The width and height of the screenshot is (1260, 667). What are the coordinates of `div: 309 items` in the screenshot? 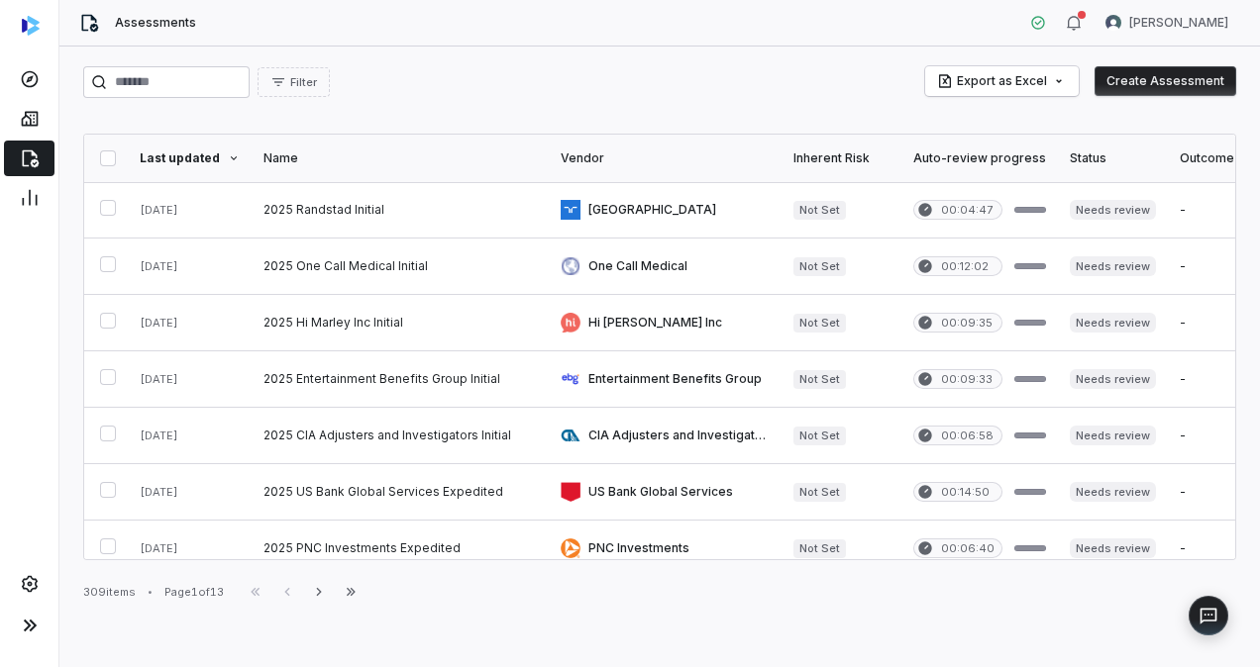 It's located at (109, 592).